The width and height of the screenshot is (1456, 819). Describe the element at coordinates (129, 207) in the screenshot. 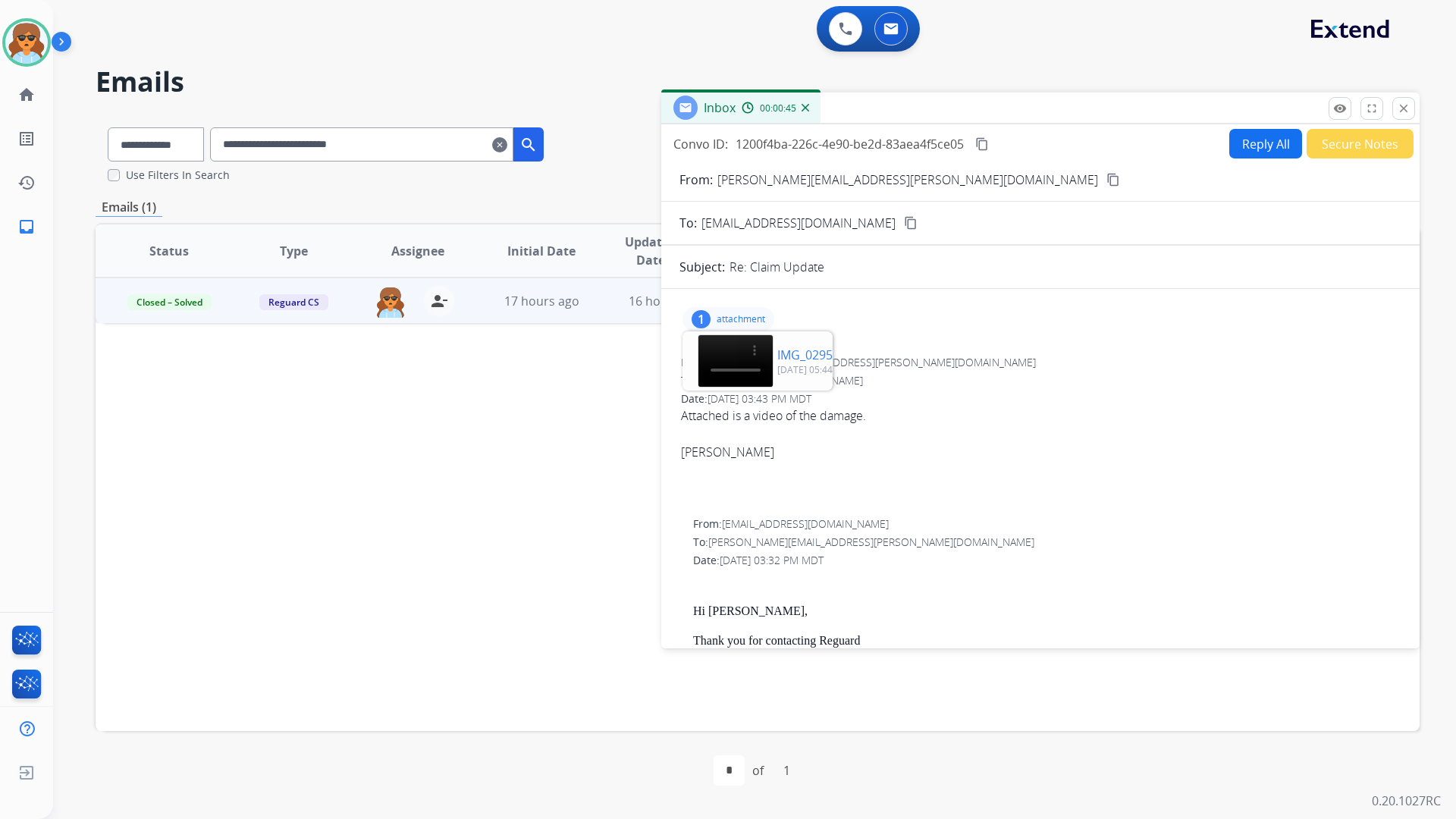

I see `p: Emails (1)` at that location.